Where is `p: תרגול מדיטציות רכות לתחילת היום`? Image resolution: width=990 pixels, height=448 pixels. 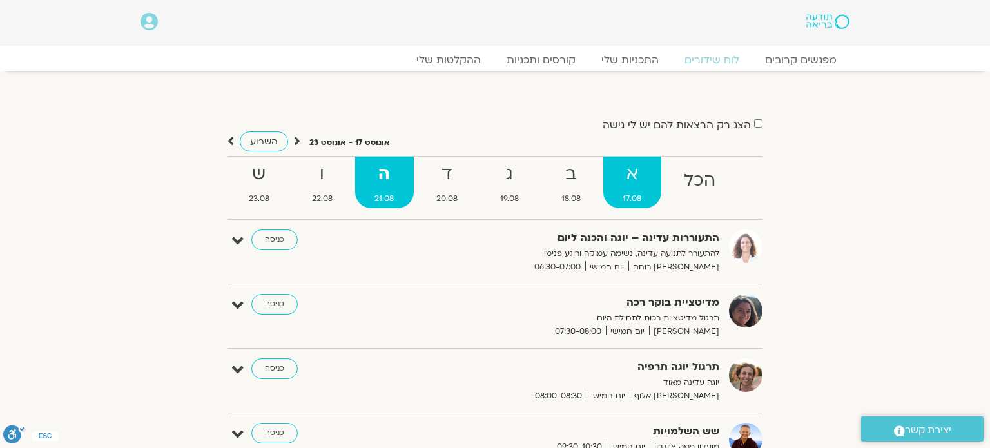
p: תרגול מדיטציות רכות לתחילת היום is located at coordinates (561, 318).